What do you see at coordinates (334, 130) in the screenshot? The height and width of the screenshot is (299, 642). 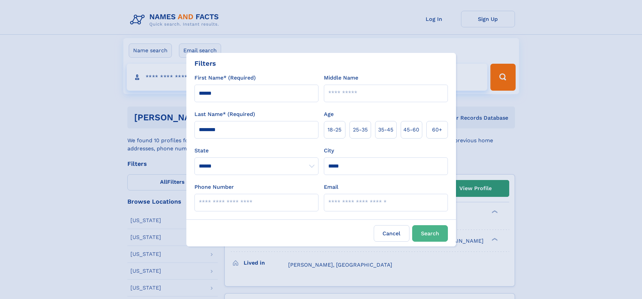 I see `span: 18‑25` at bounding box center [334, 130].